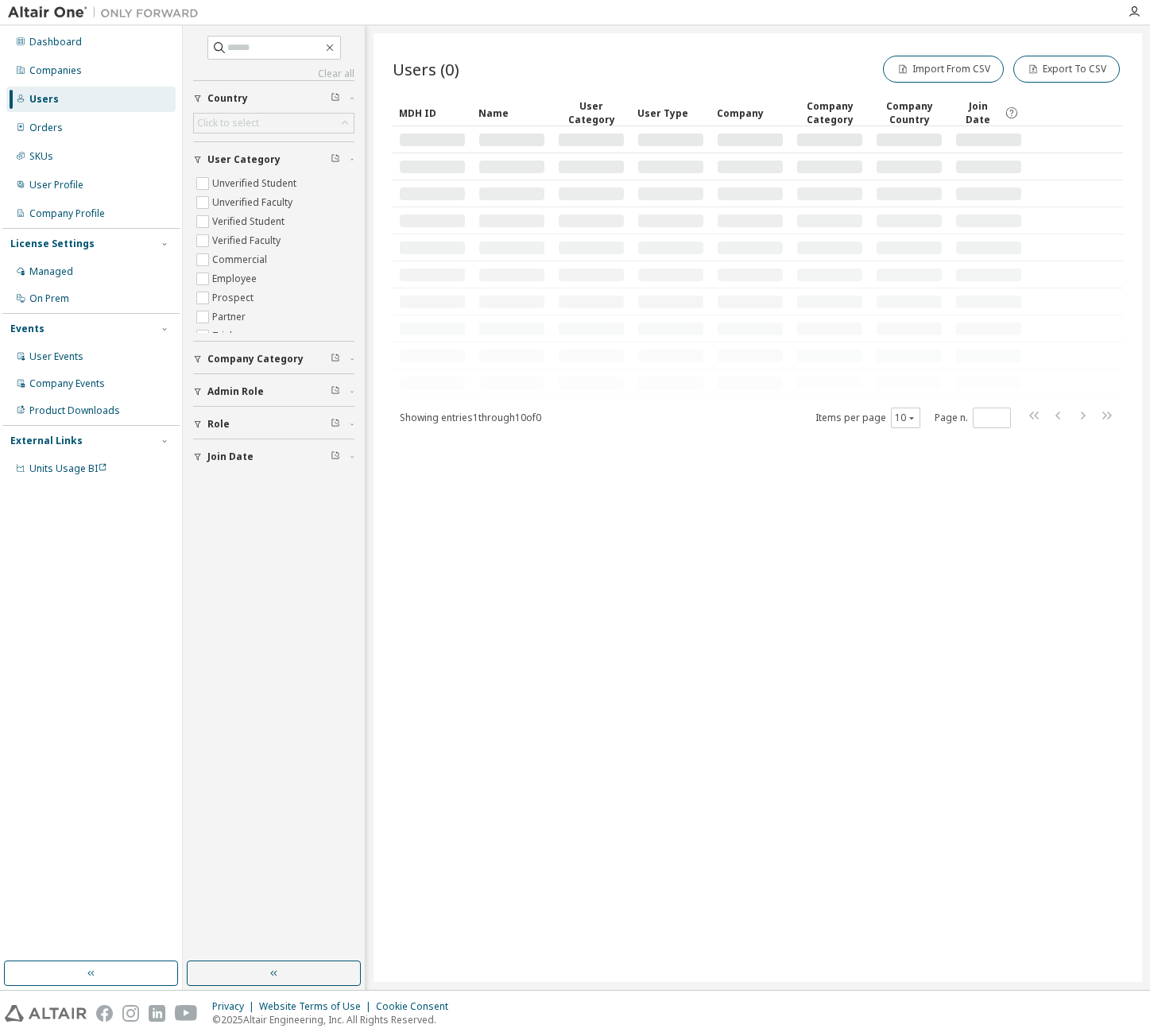 This screenshot has height=1036, width=1150. Describe the element at coordinates (235, 1007) in the screenshot. I see `div: Privacy` at that location.